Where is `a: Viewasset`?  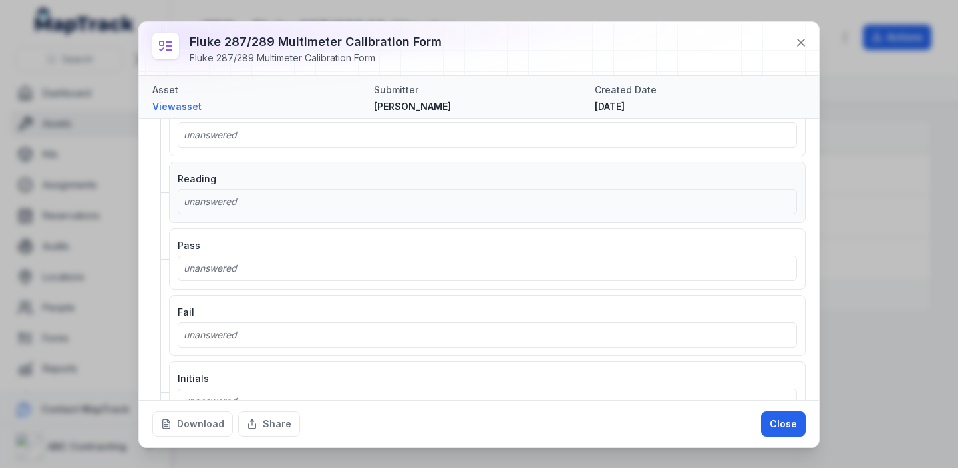 a: Viewasset is located at coordinates (257, 106).